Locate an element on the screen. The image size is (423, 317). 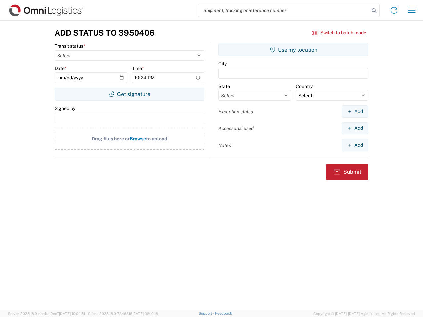
label: City is located at coordinates (223, 64).